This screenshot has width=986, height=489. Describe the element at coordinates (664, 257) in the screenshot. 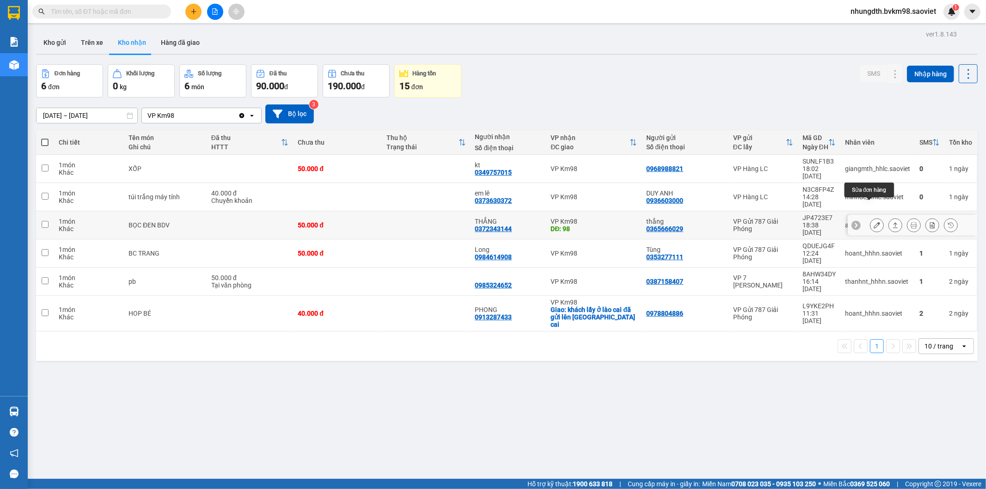

I see `div: 0353277111` at that location.